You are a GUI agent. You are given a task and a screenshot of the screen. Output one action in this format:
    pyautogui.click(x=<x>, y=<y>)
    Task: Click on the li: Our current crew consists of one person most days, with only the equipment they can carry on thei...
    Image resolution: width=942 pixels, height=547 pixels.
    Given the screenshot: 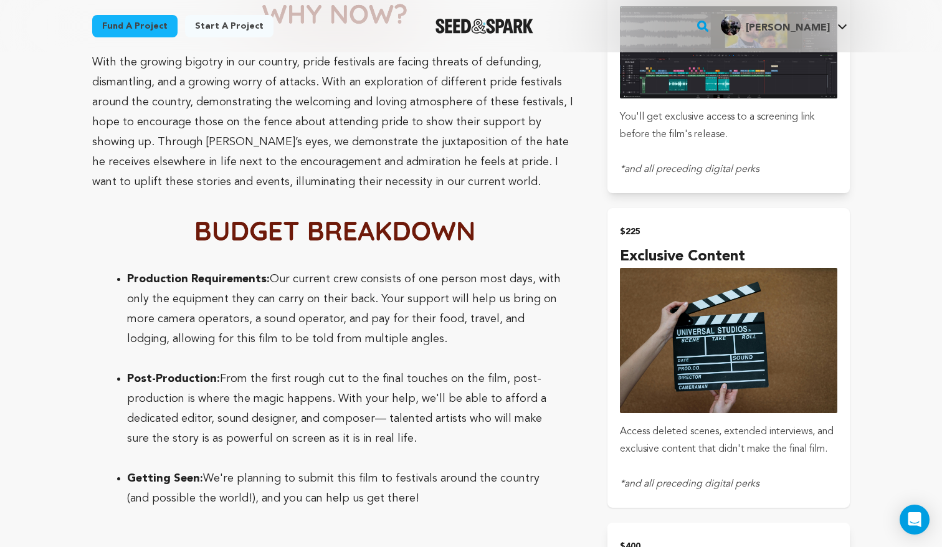 What is the action you would take?
    pyautogui.click(x=344, y=309)
    